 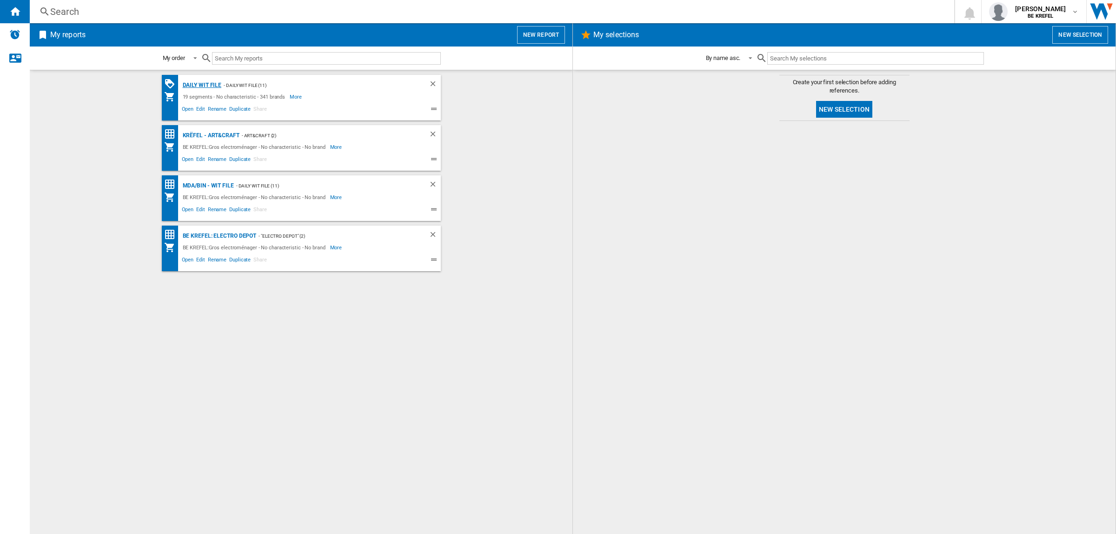 What do you see at coordinates (219, 236) in the screenshot?
I see `div: BE KREFEL: Electro depot` at bounding box center [219, 236].